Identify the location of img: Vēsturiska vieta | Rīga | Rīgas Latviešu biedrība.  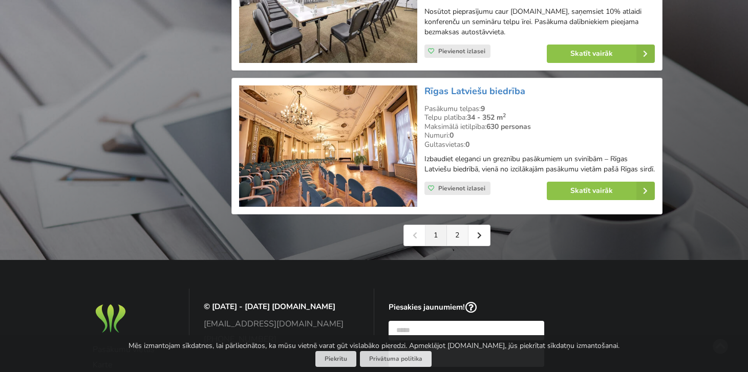
(328, 146).